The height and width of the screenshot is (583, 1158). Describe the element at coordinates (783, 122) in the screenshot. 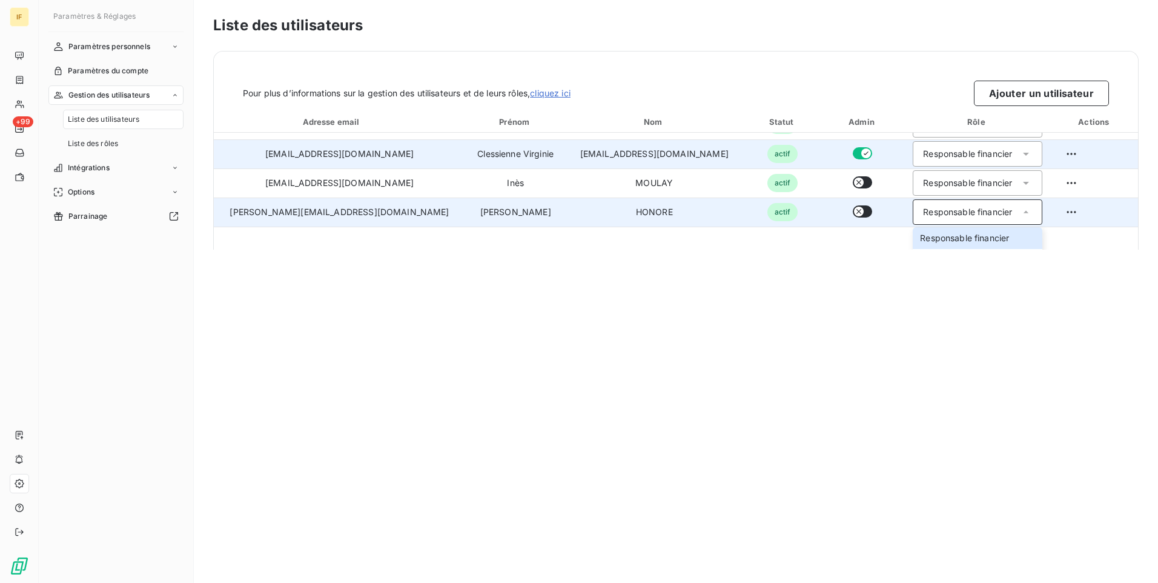

I see `div: Statut` at that location.